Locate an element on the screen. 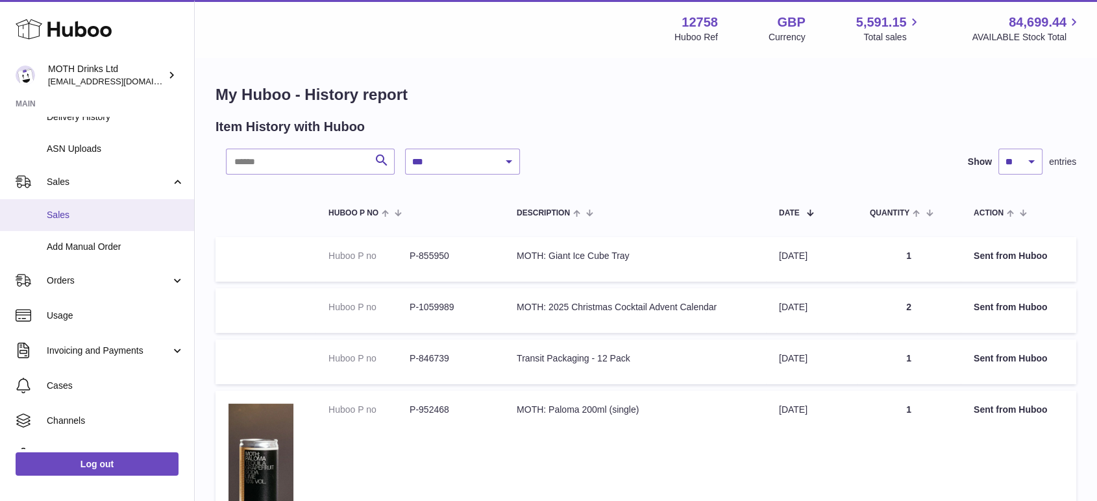  strong: GBP is located at coordinates (791, 22).